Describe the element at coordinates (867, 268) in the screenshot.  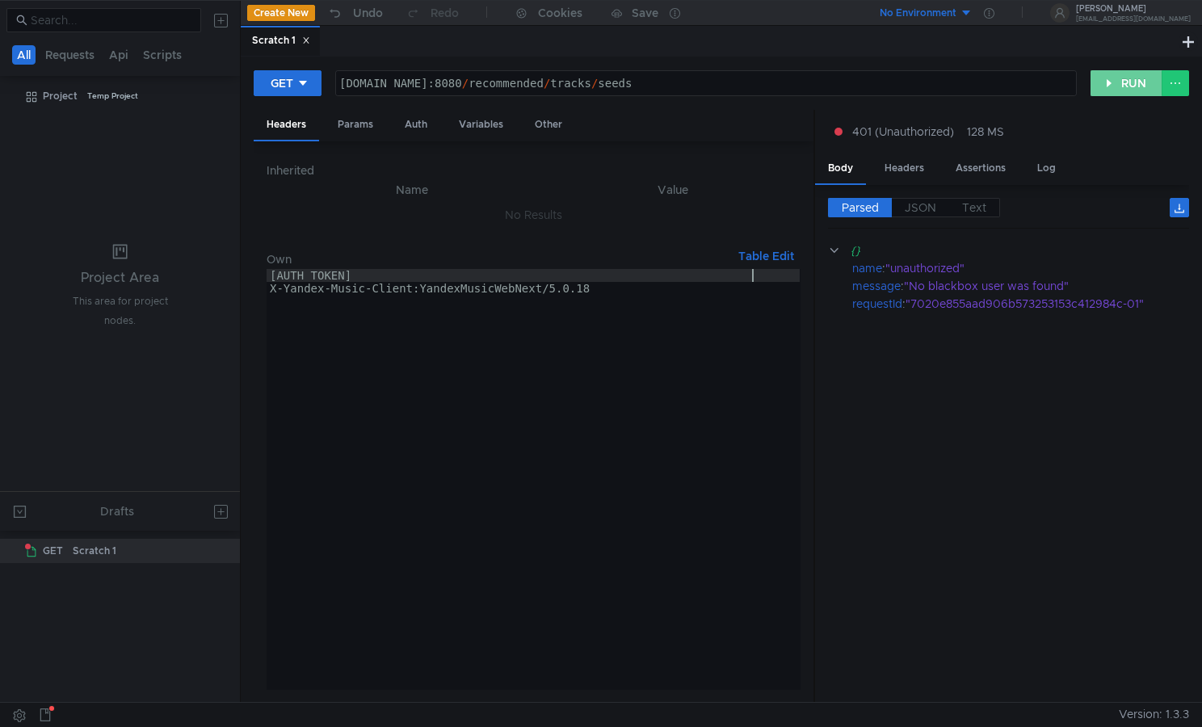
I see `div: name` at that location.